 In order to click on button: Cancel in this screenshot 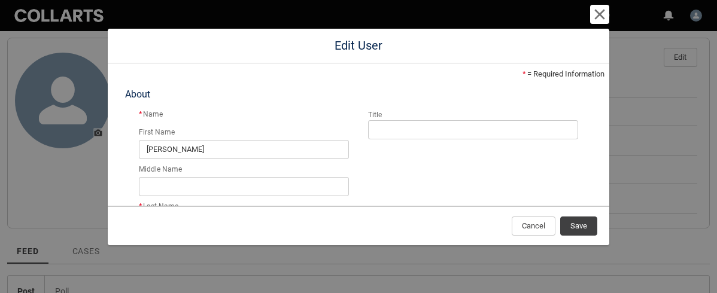, I will do `click(534, 226)`.